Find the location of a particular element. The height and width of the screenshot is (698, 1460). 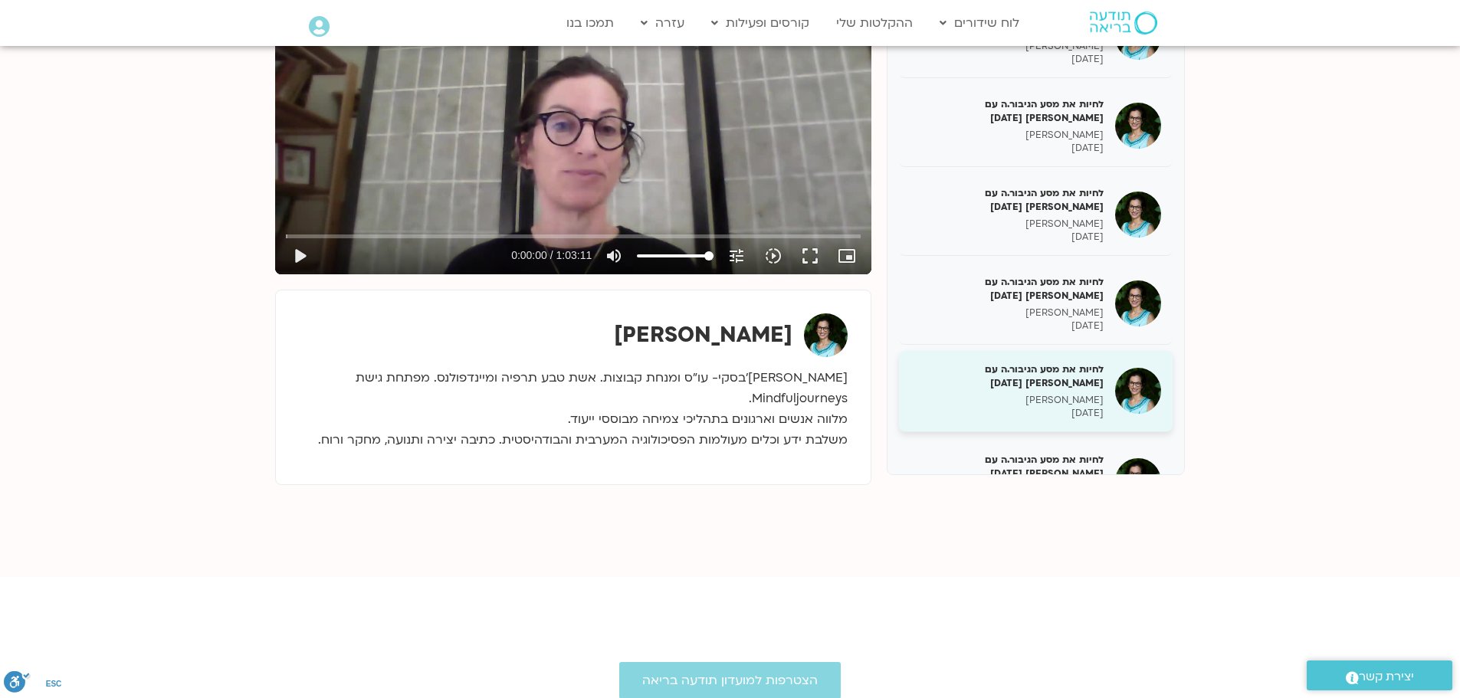

img: לחיות את מסע הגיבור.ה עם תמר לינצבסקי 22/04/25 is located at coordinates (1138, 126).